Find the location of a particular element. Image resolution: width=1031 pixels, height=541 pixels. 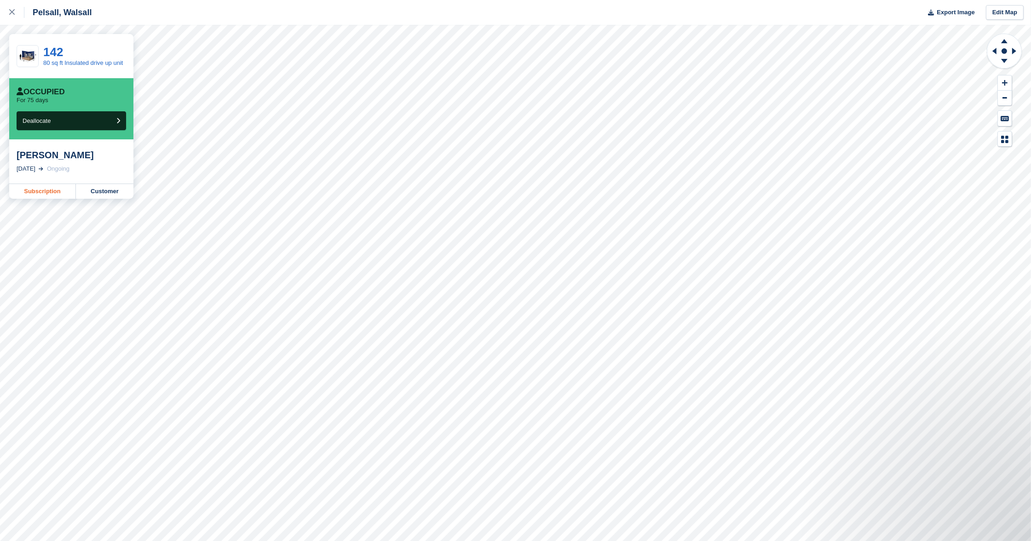

a: Subscription is located at coordinates (42, 191).